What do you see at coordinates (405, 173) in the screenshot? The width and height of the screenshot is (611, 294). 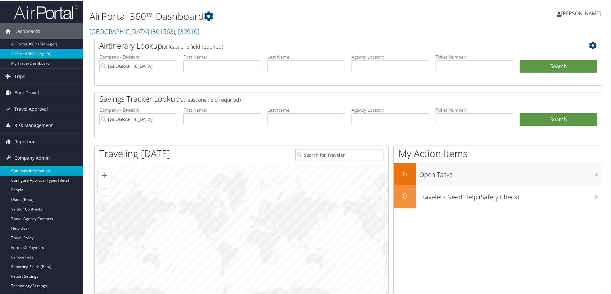 I see `h2: 6` at bounding box center [405, 173].